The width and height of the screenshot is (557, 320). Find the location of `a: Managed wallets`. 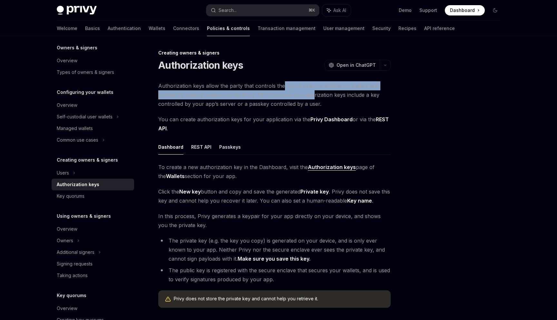

a: Managed wallets is located at coordinates (93, 128).